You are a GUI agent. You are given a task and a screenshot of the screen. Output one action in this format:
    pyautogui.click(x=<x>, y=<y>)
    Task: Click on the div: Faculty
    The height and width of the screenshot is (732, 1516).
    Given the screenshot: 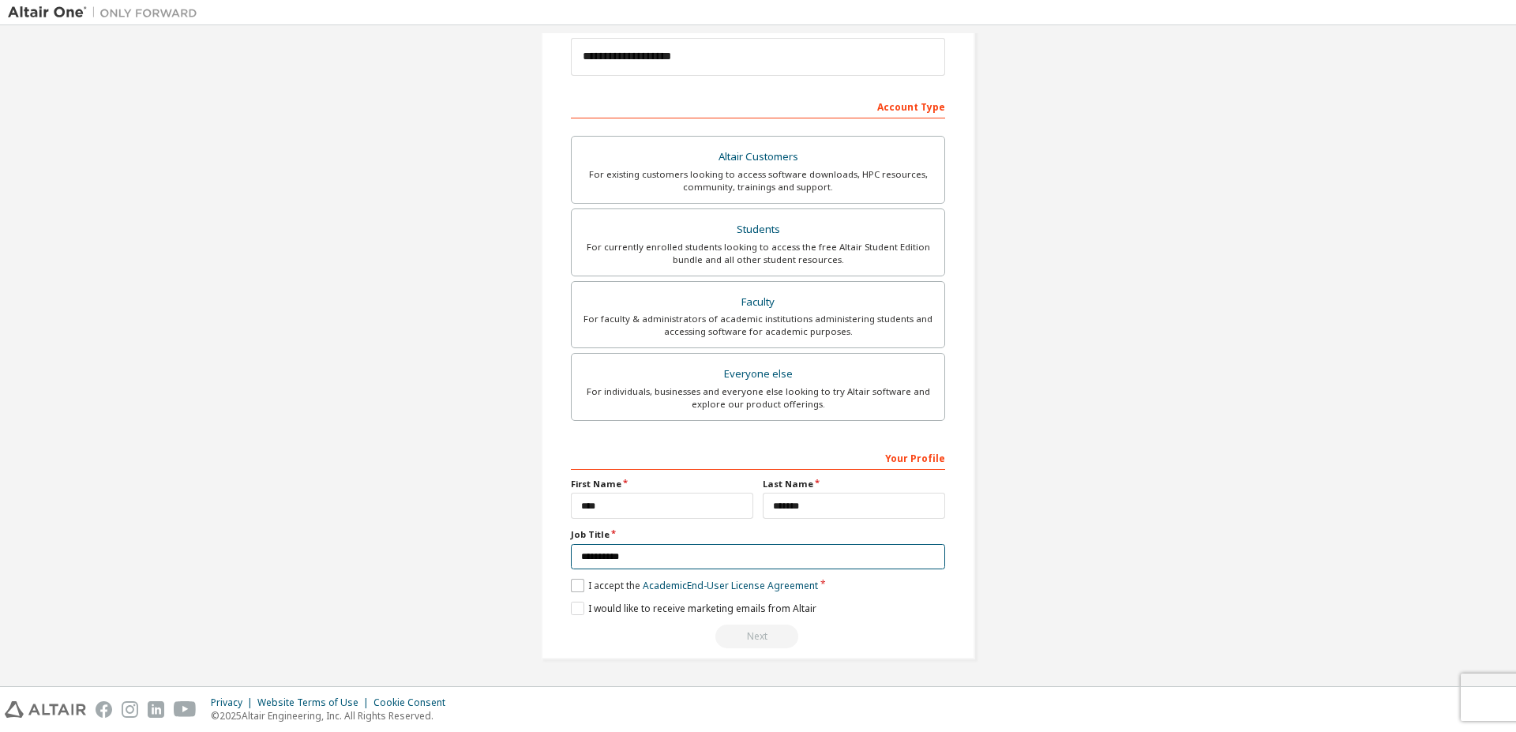 What is the action you would take?
    pyautogui.click(x=758, y=302)
    